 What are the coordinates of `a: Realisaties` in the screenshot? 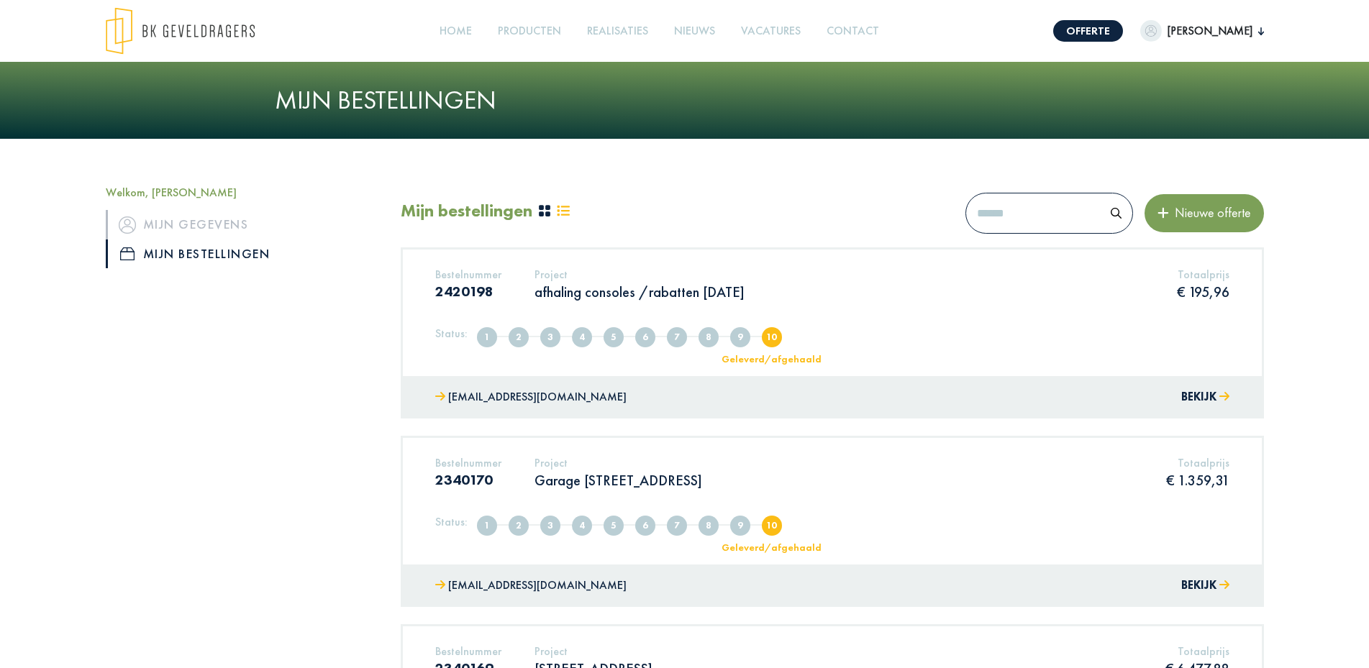 It's located at (617, 31).